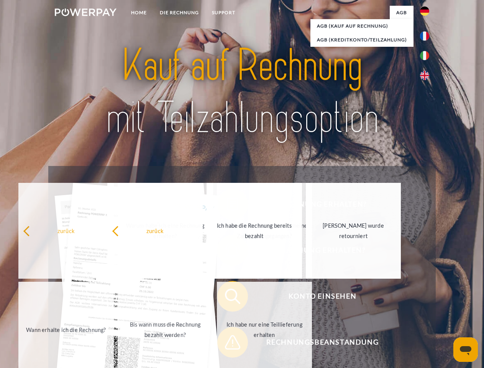 The width and height of the screenshot is (484, 368). Describe the element at coordinates (264, 329) in the screenshot. I see `div: Ich habe nur eine Teillieferung erhalten` at that location.